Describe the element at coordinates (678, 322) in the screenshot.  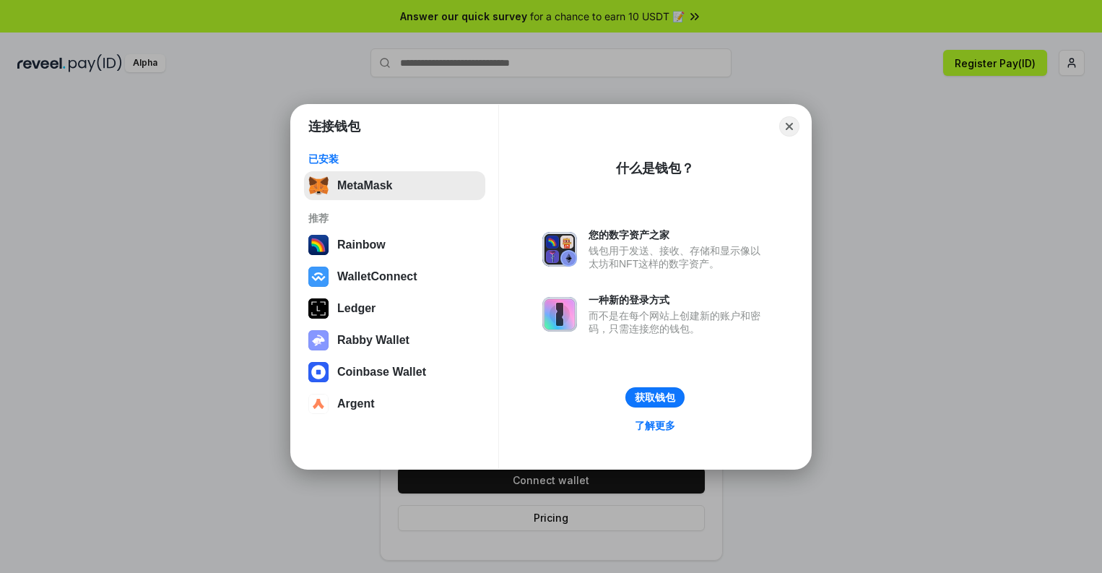
I see `div: 而不是在每个网站上创建新的账户和密码，只需连接您的钱包。` at that location.